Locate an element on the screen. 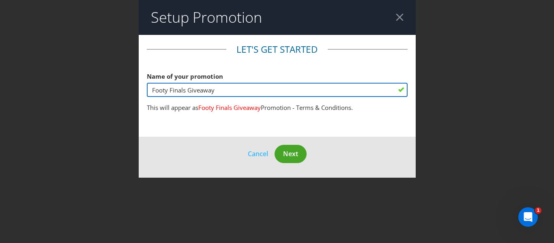  span: Name of your promotion is located at coordinates (185, 76).